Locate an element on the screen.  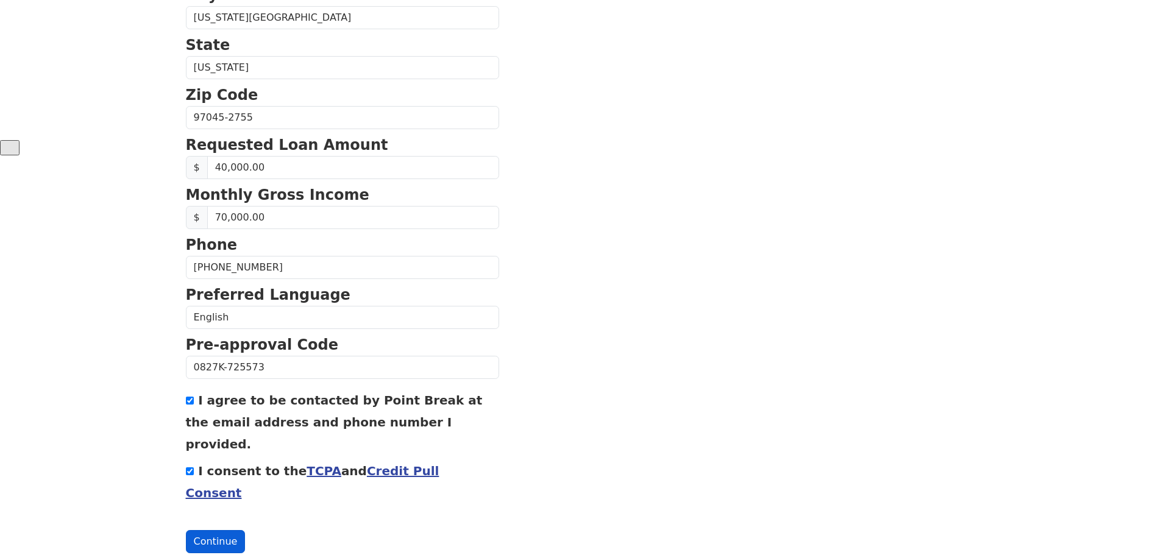
strong: Preferred Language is located at coordinates (268, 295).